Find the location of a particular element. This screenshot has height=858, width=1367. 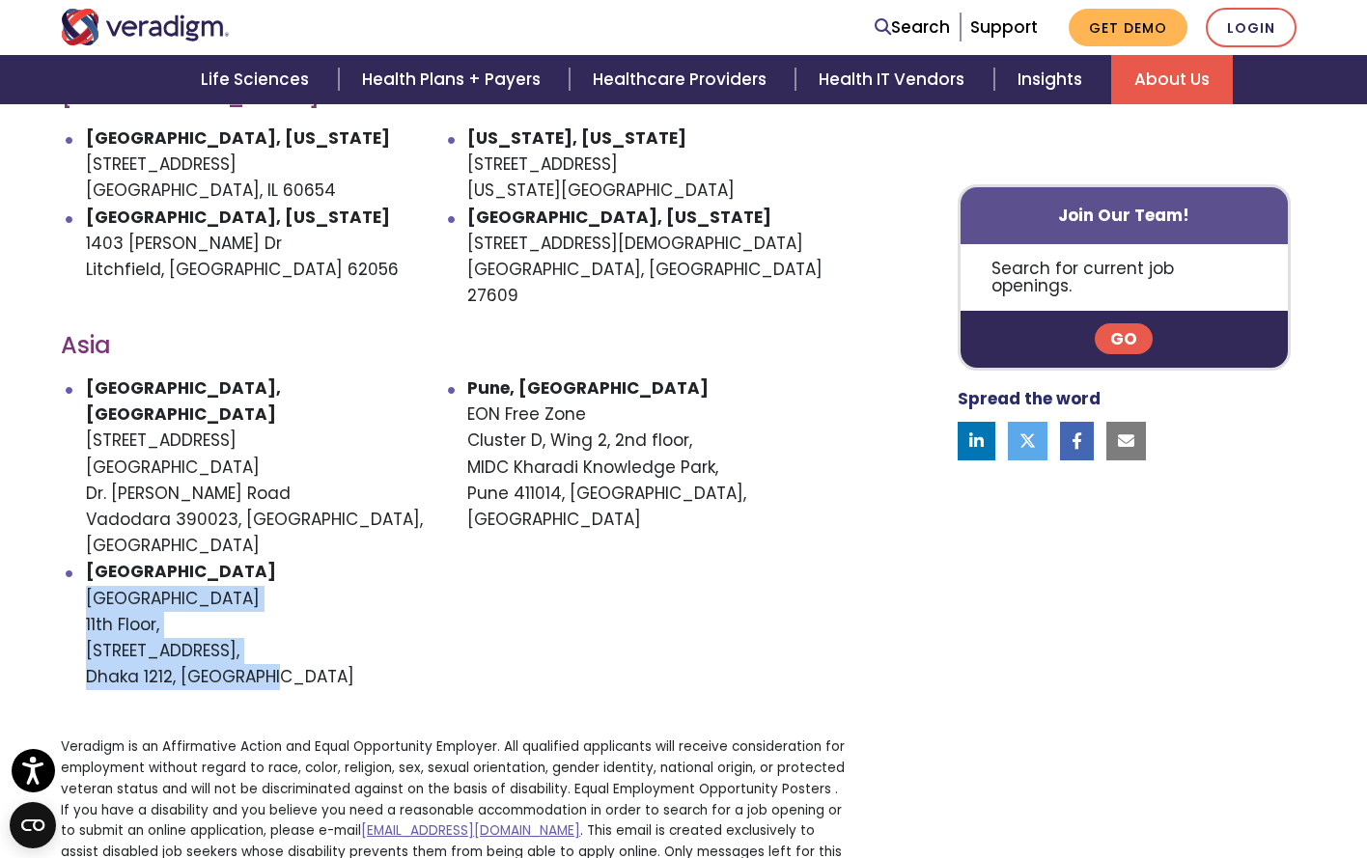

a: Support is located at coordinates (1004, 27).